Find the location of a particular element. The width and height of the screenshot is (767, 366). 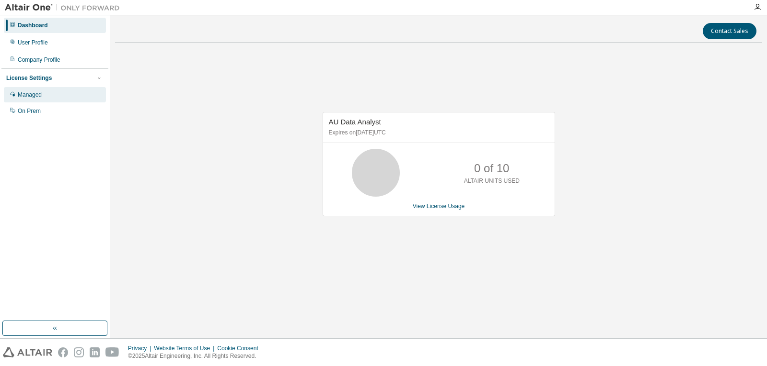

img: facebook.svg is located at coordinates (63, 353).